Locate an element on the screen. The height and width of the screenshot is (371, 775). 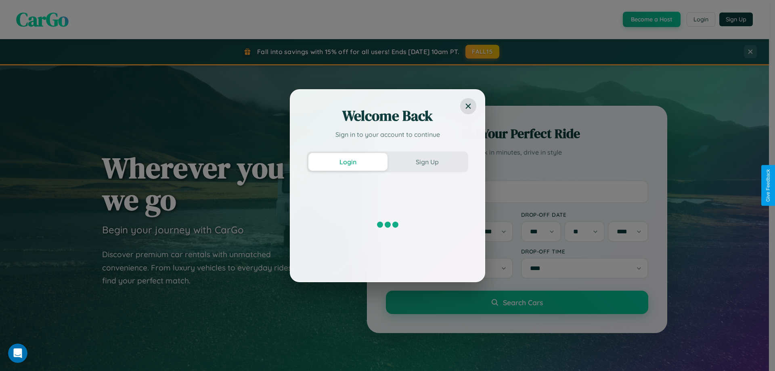
div: Give Feedback is located at coordinates (768, 185).